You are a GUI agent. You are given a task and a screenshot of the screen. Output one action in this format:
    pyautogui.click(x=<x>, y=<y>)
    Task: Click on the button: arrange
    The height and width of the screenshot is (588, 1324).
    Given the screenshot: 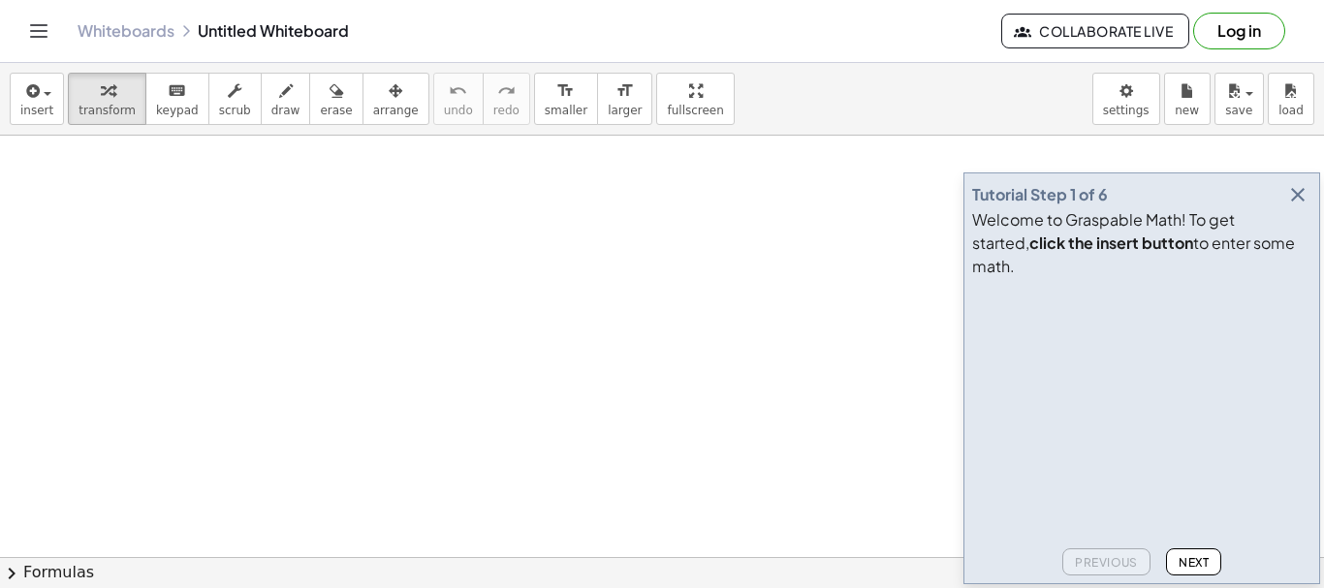 What is the action you would take?
    pyautogui.click(x=395, y=99)
    